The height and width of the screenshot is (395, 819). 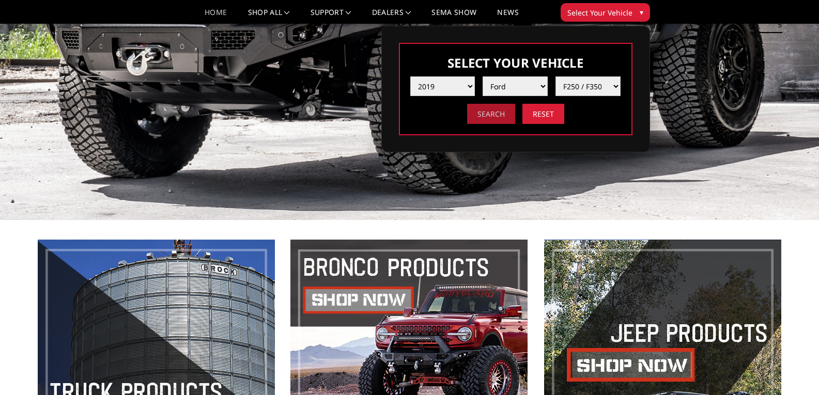 What do you see at coordinates (454, 16) in the screenshot?
I see `a: SEMA Show` at bounding box center [454, 16].